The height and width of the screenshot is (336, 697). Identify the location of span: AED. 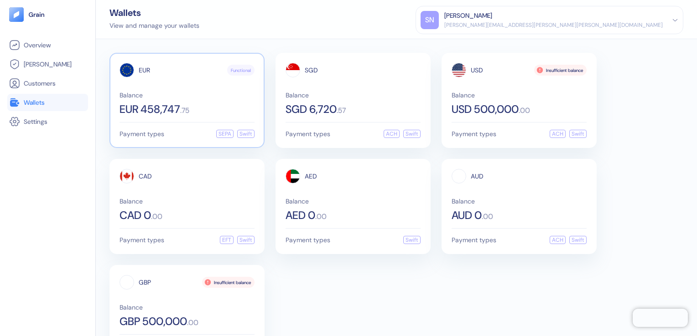
(310, 176).